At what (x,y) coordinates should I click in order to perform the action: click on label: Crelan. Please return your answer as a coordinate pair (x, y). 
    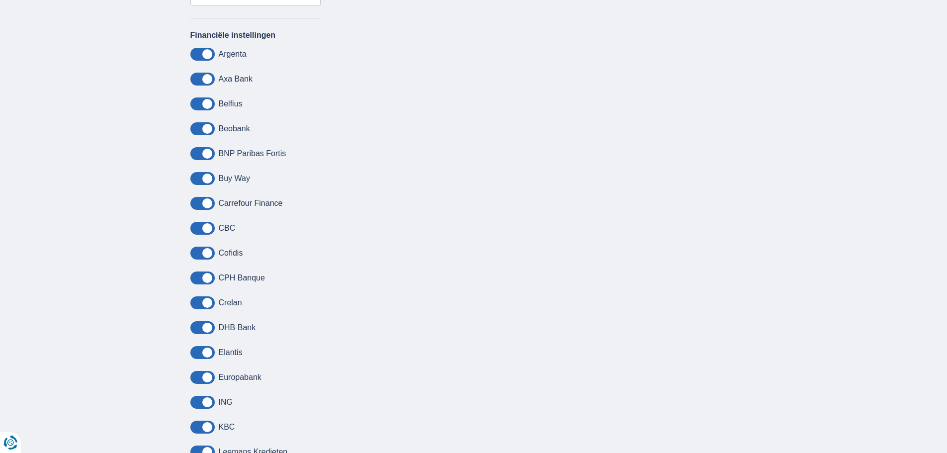
    Looking at the image, I should click on (230, 303).